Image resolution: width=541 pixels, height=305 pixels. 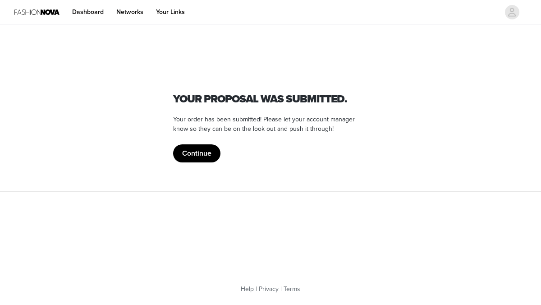 What do you see at coordinates (292, 289) in the screenshot?
I see `a: Terms` at bounding box center [292, 289].